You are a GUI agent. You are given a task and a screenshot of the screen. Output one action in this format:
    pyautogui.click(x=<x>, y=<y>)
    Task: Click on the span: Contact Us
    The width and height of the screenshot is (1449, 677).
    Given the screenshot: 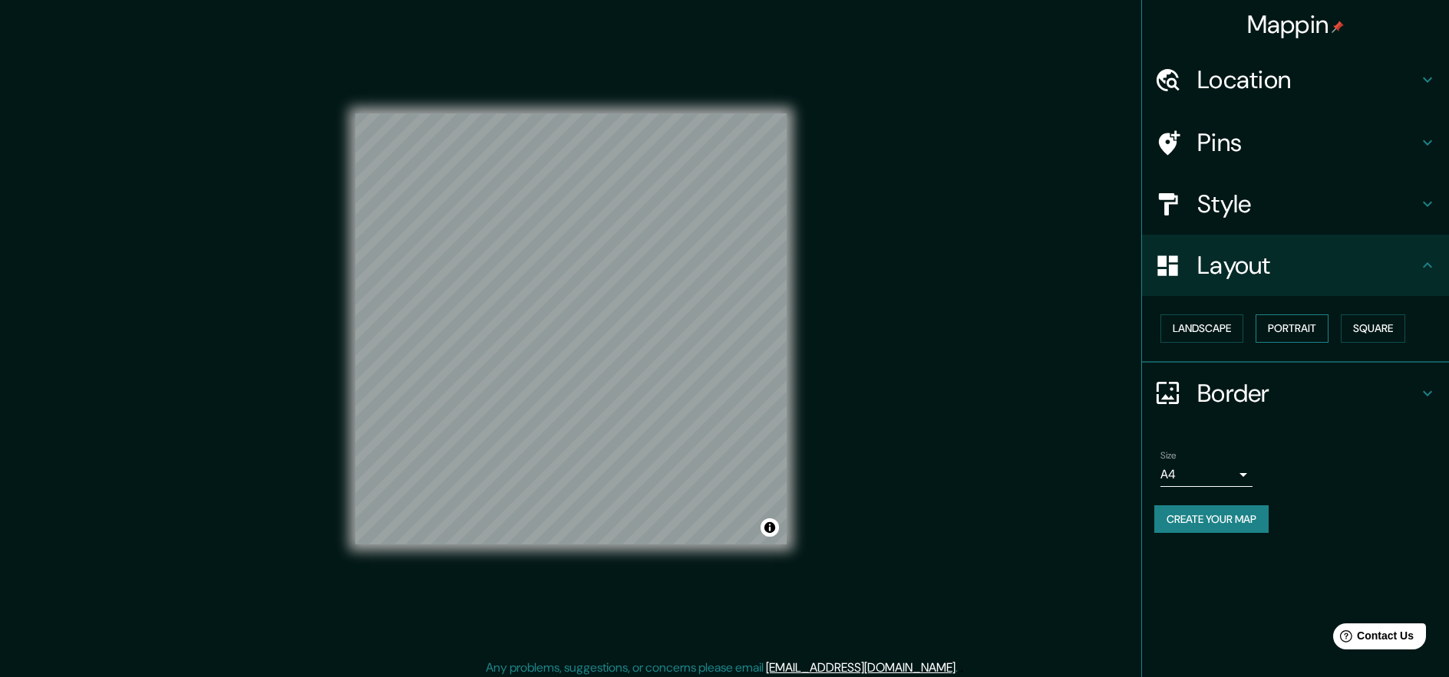 What is the action you would take?
    pyautogui.click(x=73, y=18)
    